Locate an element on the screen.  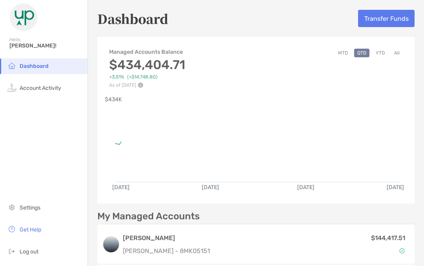
span: Get Help is located at coordinates (30, 230).